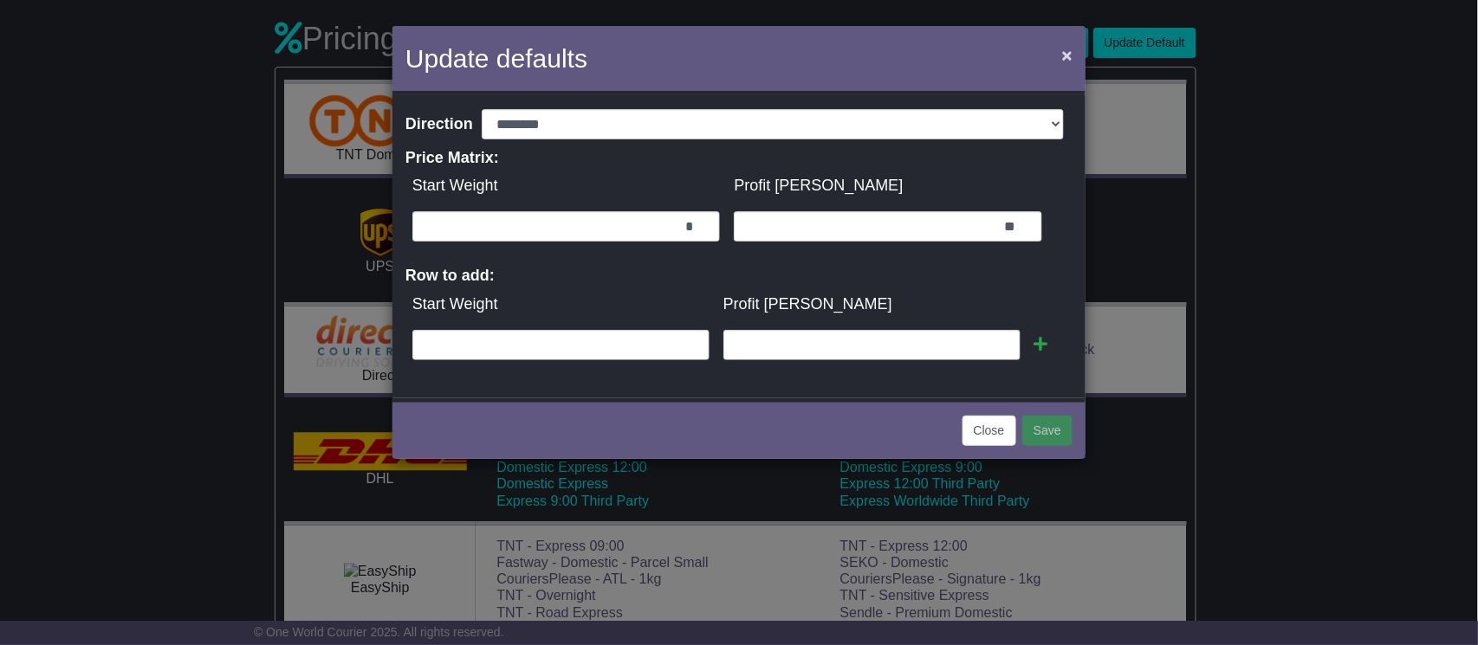 This screenshot has width=1478, height=645. Describe the element at coordinates (496, 58) in the screenshot. I see `span: Update defaults` at that location.